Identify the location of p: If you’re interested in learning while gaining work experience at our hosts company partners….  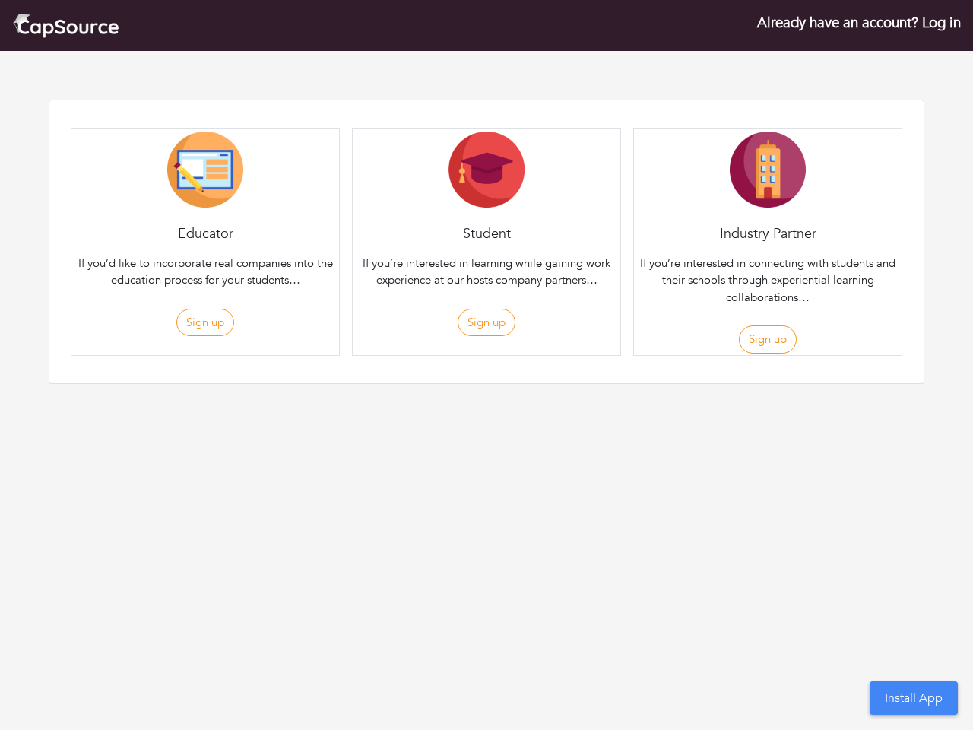
(487, 271).